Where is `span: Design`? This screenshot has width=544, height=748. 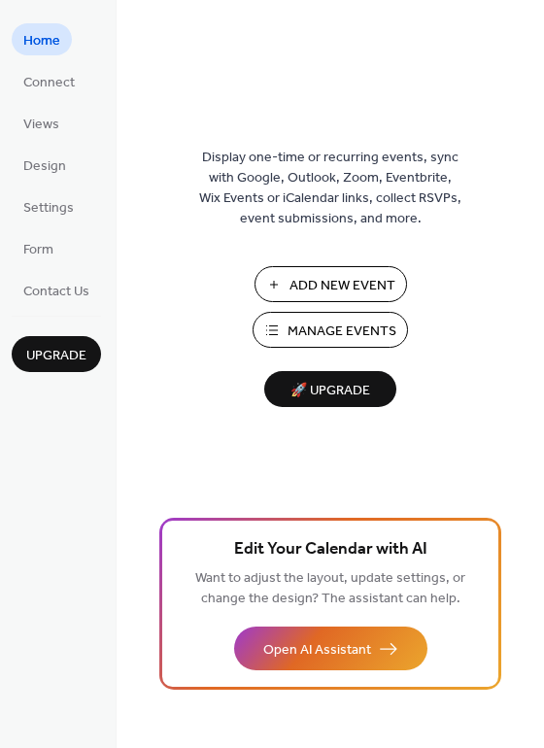
span: Design is located at coordinates (45, 166).